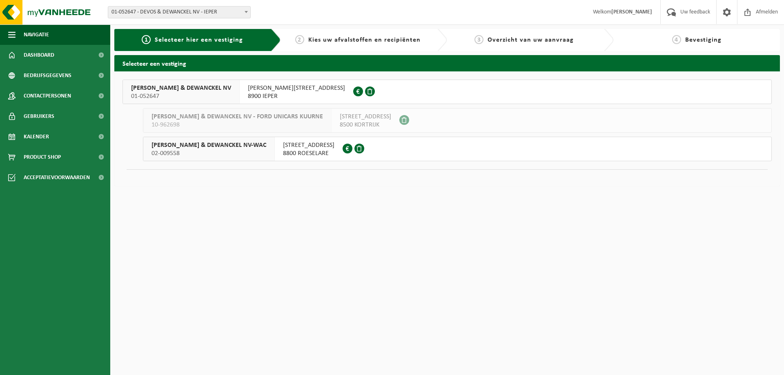  I want to click on span: Dashboard, so click(39, 55).